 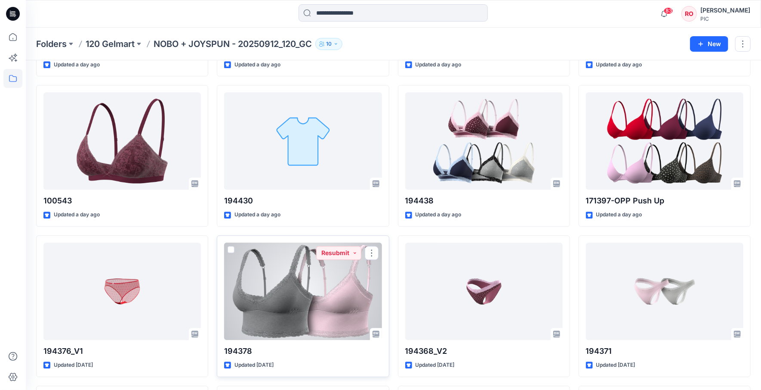 I want to click on p: 194378, so click(x=303, y=351).